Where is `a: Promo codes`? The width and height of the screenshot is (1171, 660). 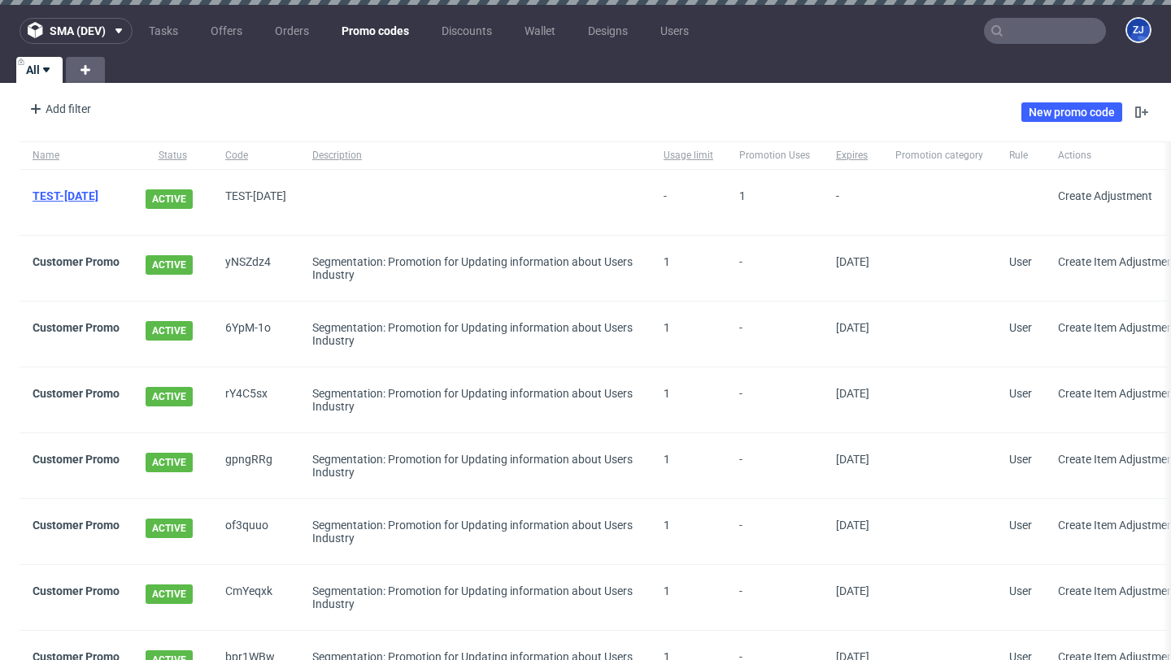 a: Promo codes is located at coordinates (375, 31).